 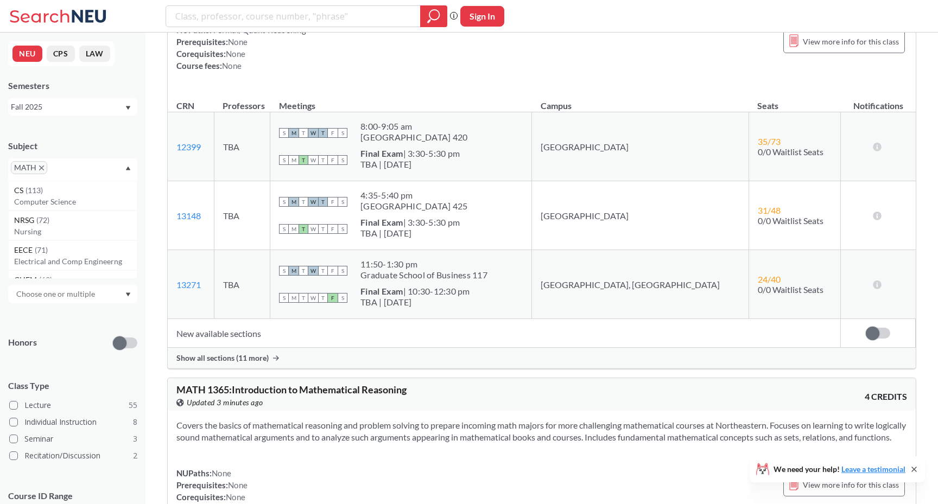 What do you see at coordinates (424, 264) in the screenshot?
I see `div: 11:50 - 1:30 pm` at bounding box center [424, 264].